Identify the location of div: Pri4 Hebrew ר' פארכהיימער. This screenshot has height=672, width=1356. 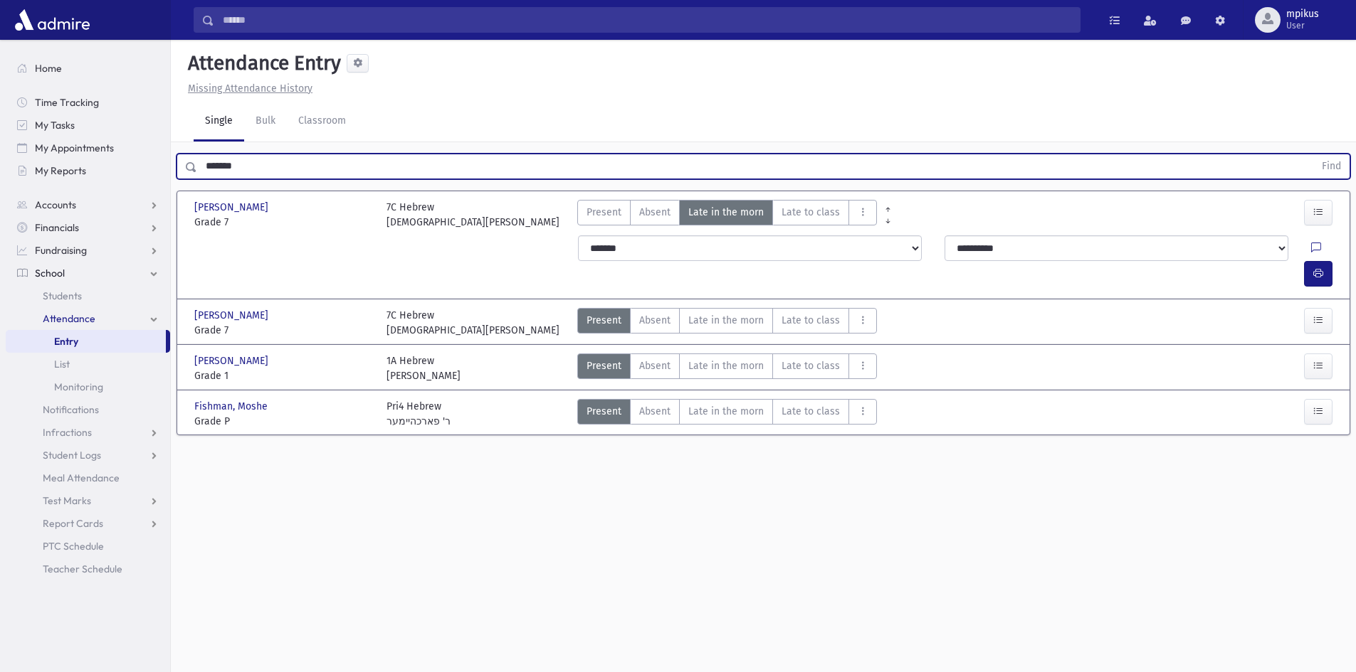
(418, 414).